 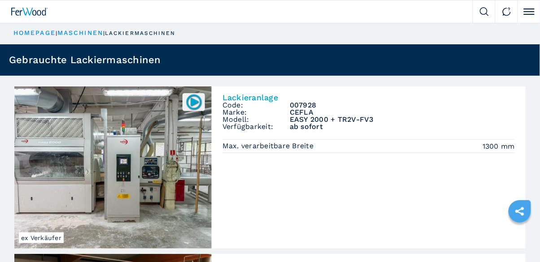 What do you see at coordinates (140, 33) in the screenshot?
I see `p: lackiermaschinen` at bounding box center [140, 33].